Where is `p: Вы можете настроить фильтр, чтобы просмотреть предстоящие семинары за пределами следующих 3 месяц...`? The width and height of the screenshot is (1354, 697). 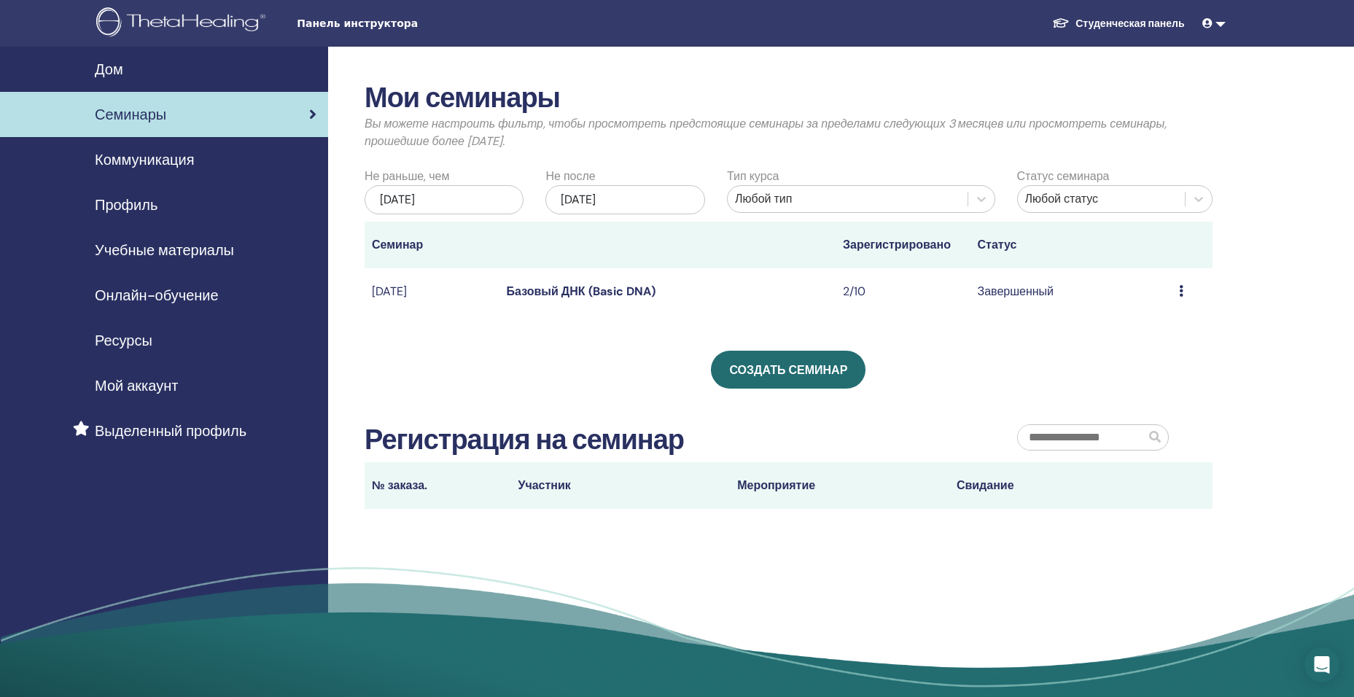
p: Вы можете настроить фильтр, чтобы просмотреть предстоящие семинары за пределами следующих 3 месяц... is located at coordinates (788, 133).